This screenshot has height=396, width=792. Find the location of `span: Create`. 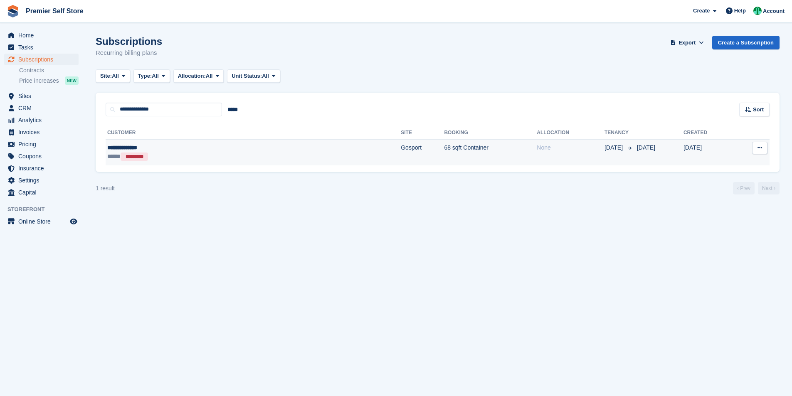

span: Create is located at coordinates (702, 11).